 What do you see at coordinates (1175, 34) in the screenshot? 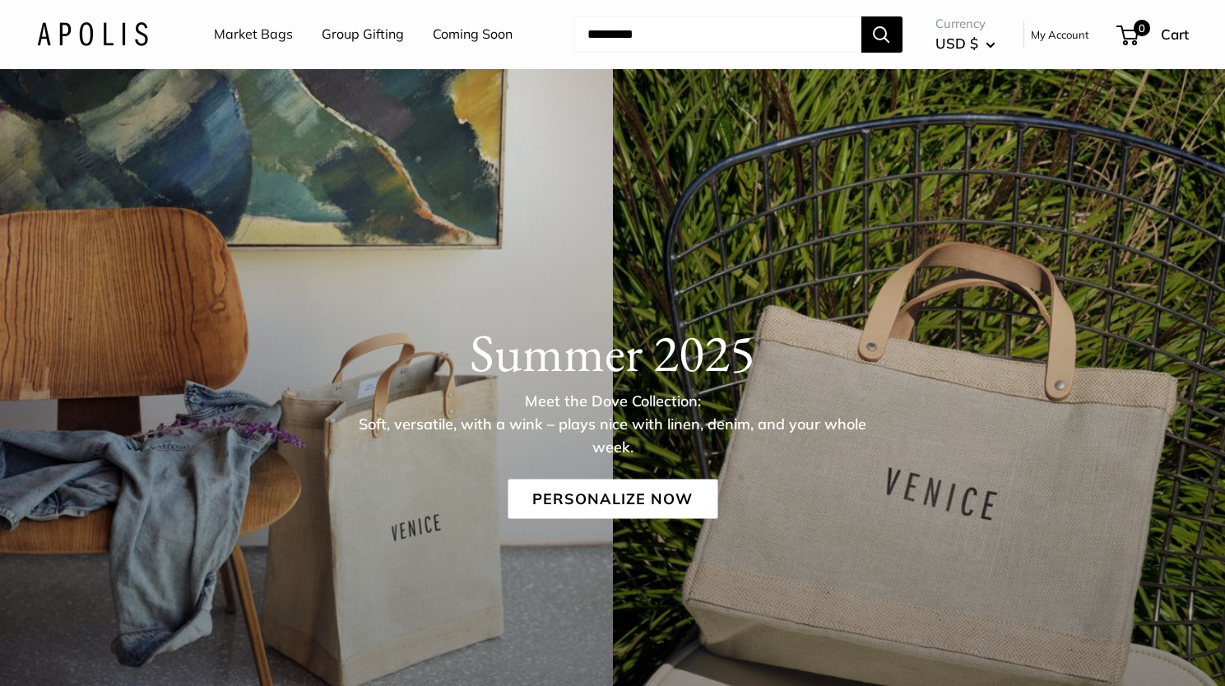
I see `span: Cart` at bounding box center [1175, 34].